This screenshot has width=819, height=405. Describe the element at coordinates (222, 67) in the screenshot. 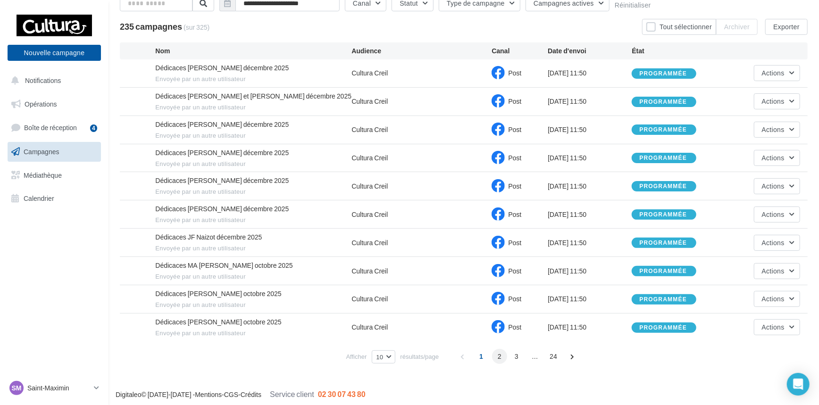

I see `span: Dédicaces Clément Nava décembre 2025` at that location.